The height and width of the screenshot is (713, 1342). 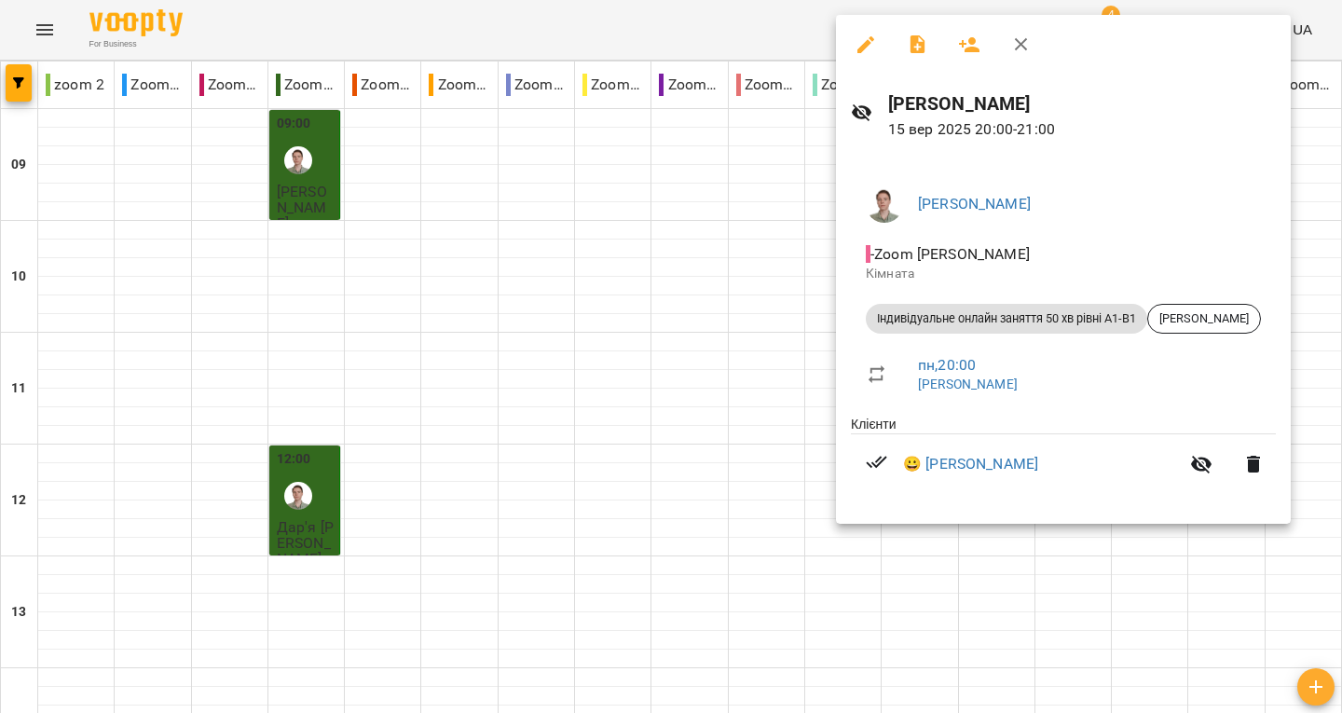 I want to click on img: 08937551b77b2e829bc2e90478a9daa6.png, so click(x=884, y=204).